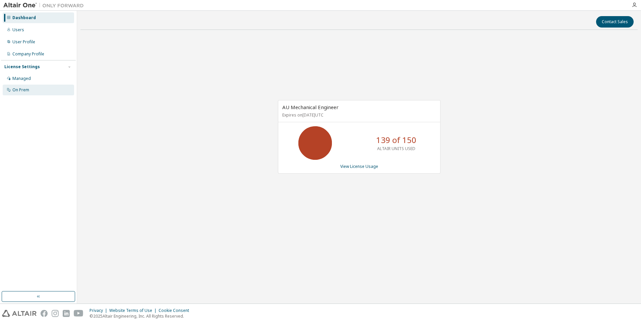 Image resolution: width=641 pixels, height=323 pixels. Describe the element at coordinates (615, 22) in the screenshot. I see `button: Contact Sales` at that location.